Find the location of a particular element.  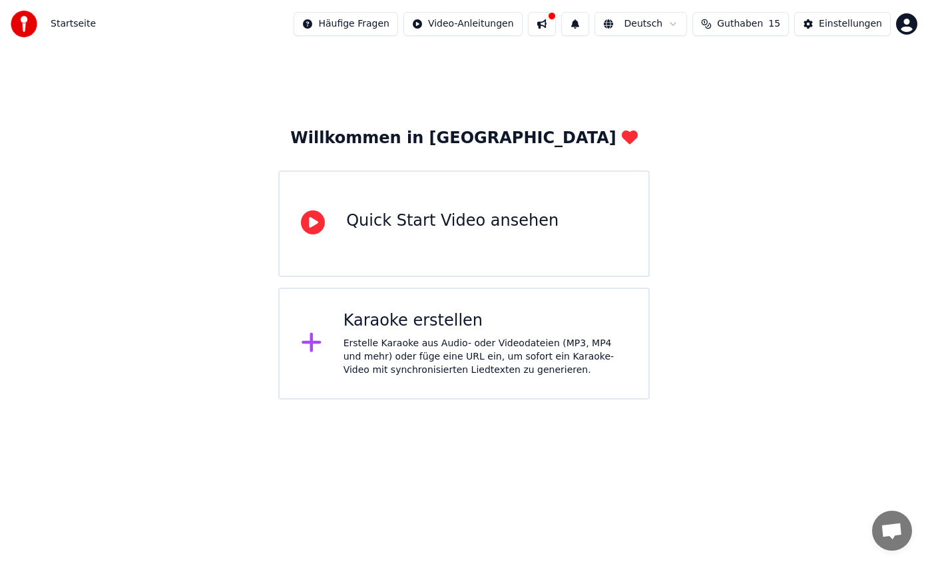

button: Einstellungen is located at coordinates (842, 24).